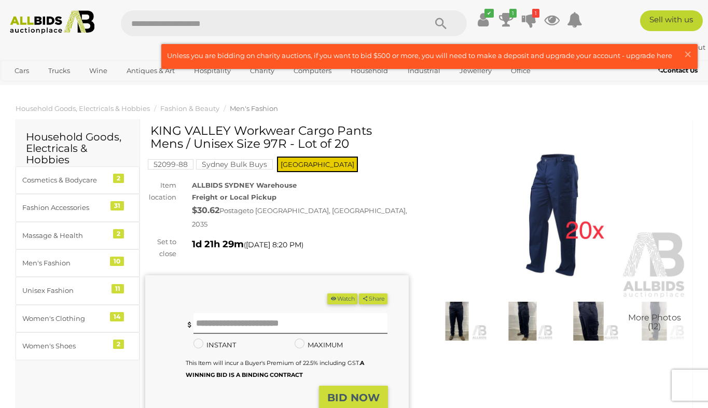 The height and width of the screenshot is (408, 708). What do you see at coordinates (98, 71) in the screenshot?
I see `a: Wine` at bounding box center [98, 71].